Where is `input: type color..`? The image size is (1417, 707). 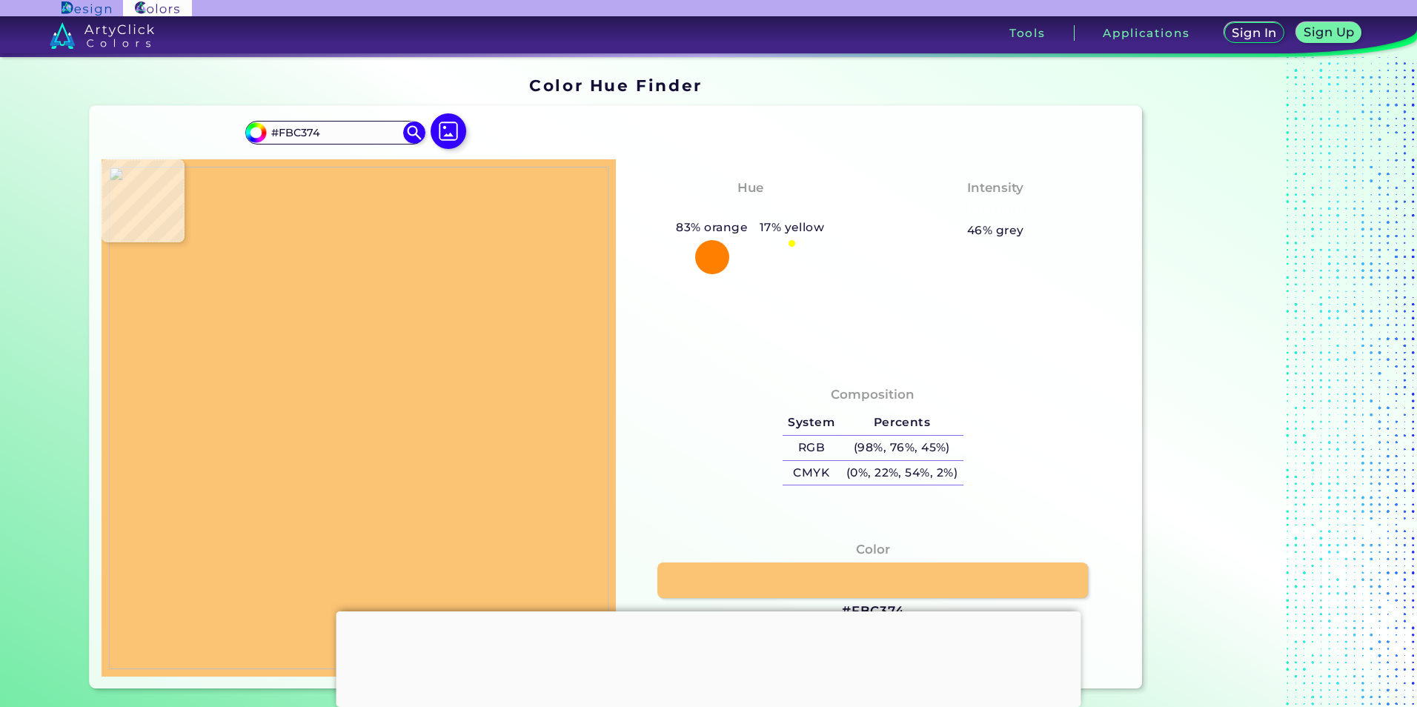
input: type color.. is located at coordinates (335, 132).